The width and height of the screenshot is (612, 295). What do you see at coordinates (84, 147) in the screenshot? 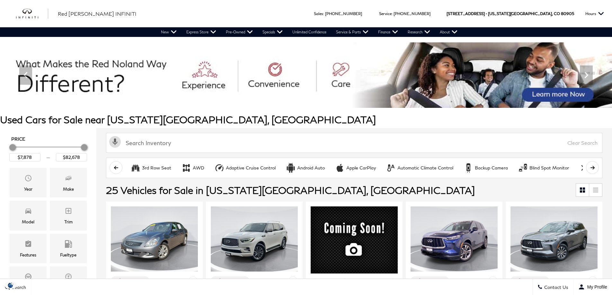
I see `div: Maximum Price` at bounding box center [84, 147].